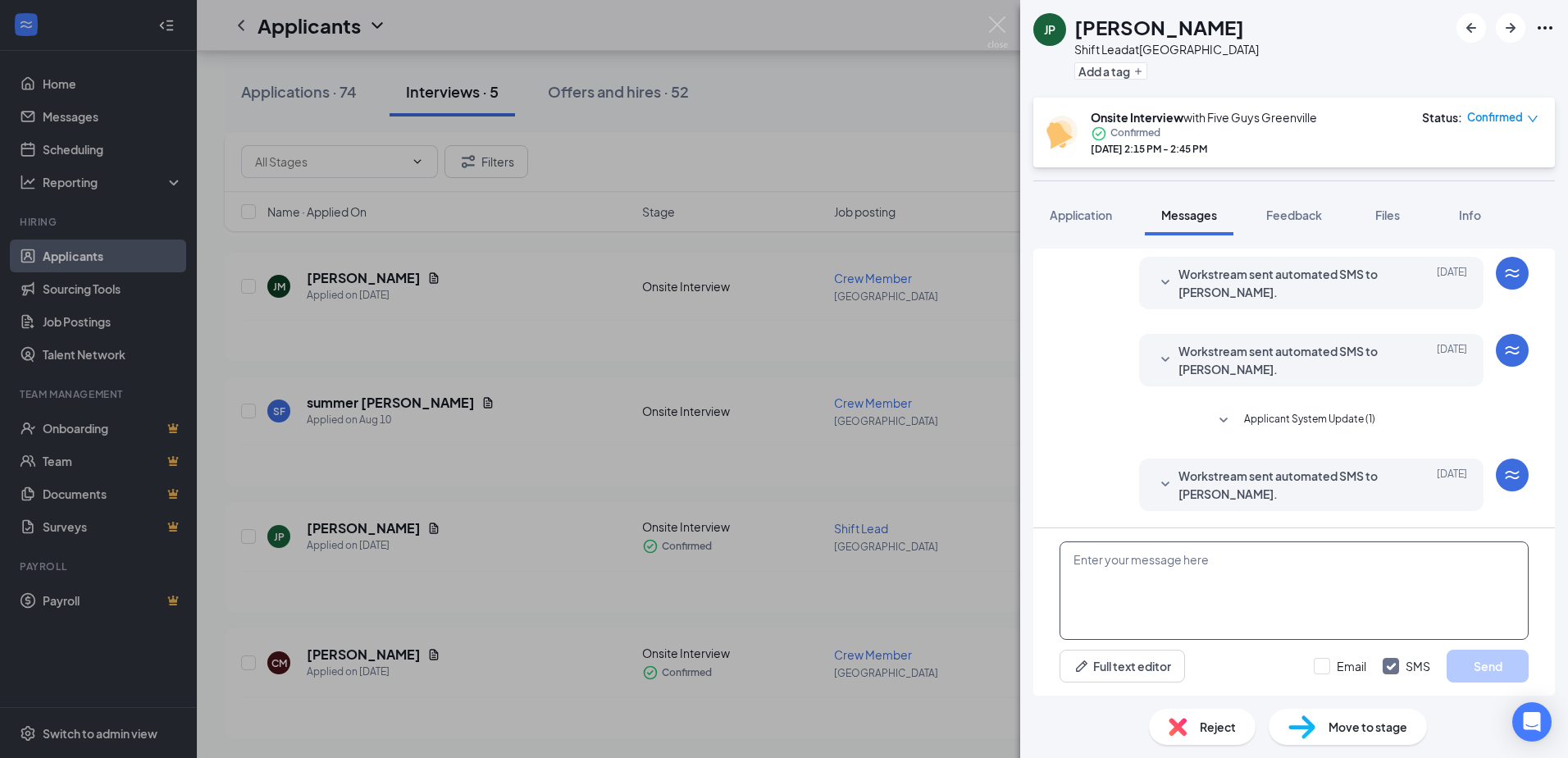 This screenshot has height=758, width=1568. Describe the element at coordinates (1545, 28) in the screenshot. I see `svg: Ellipses` at that location.